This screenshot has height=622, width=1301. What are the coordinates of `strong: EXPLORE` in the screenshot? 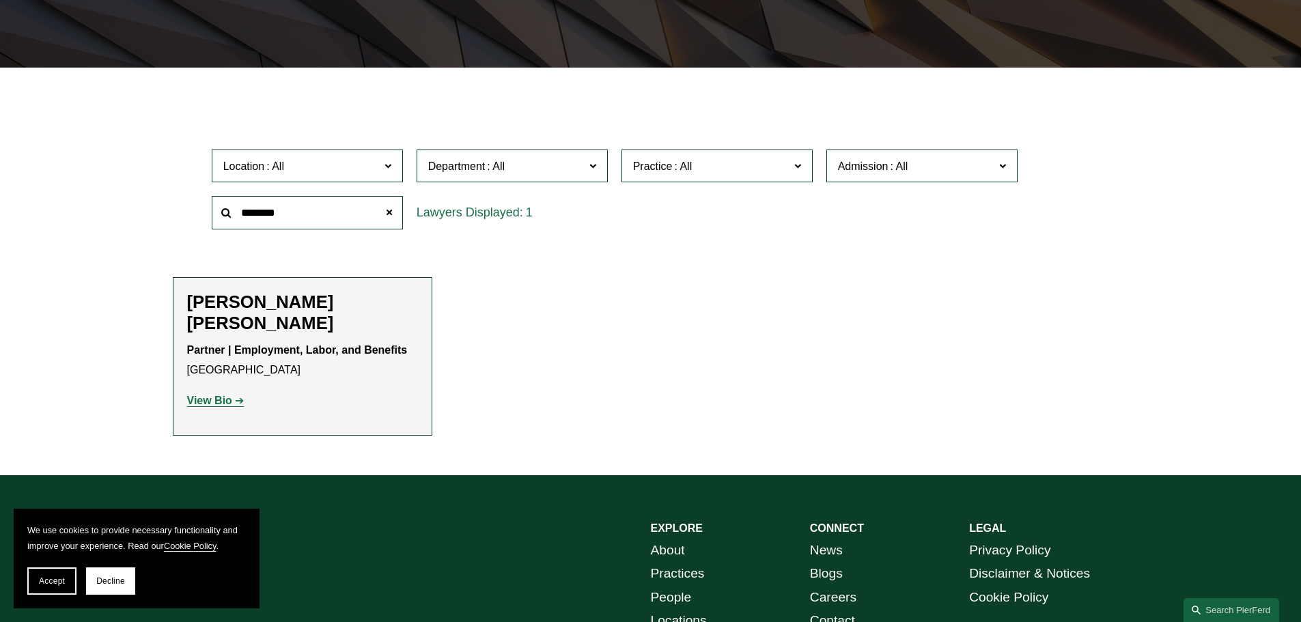 It's located at (677, 528).